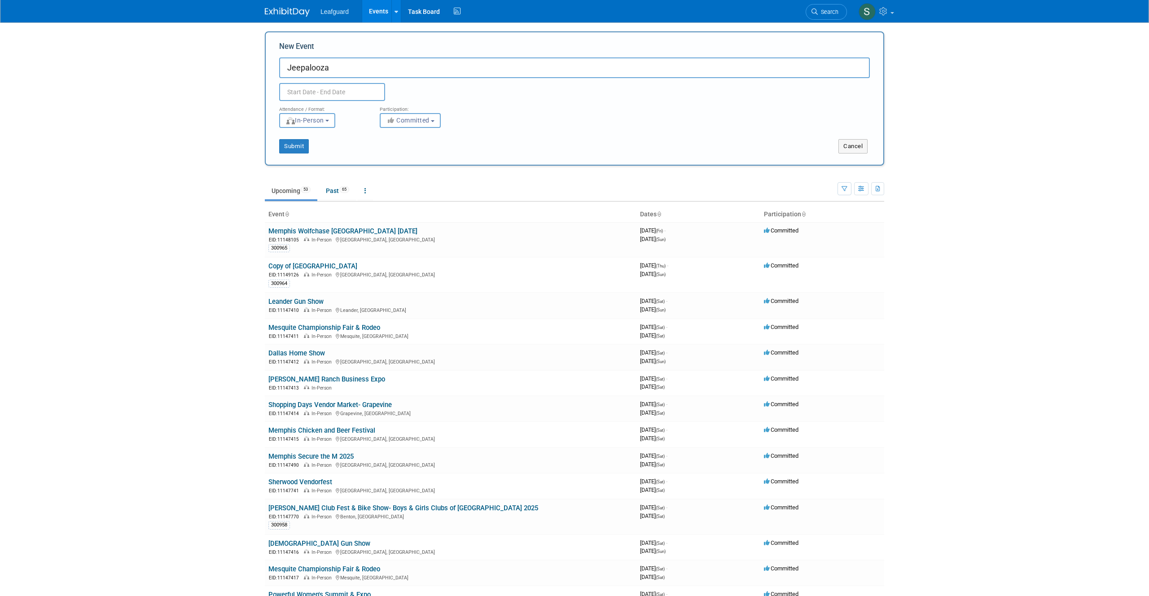 The width and height of the screenshot is (1149, 596). Describe the element at coordinates (322, 430) in the screenshot. I see `a: Memphis Chicken and Beer Festival` at that location.